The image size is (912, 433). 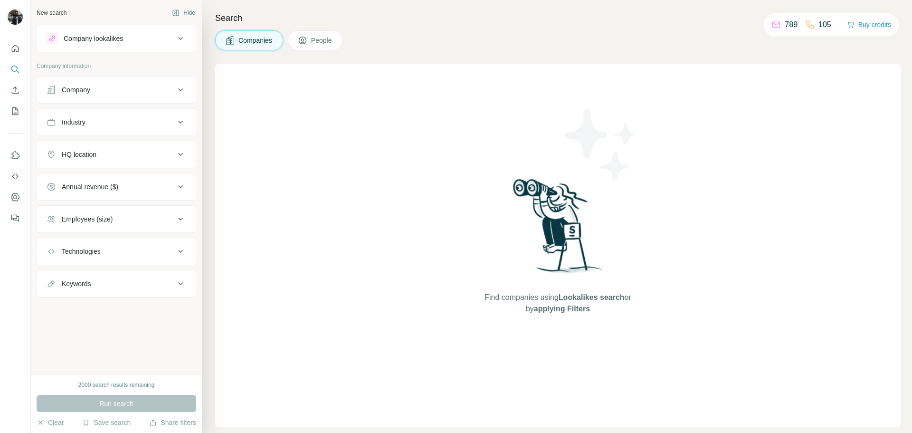 I want to click on button: Clear, so click(x=50, y=422).